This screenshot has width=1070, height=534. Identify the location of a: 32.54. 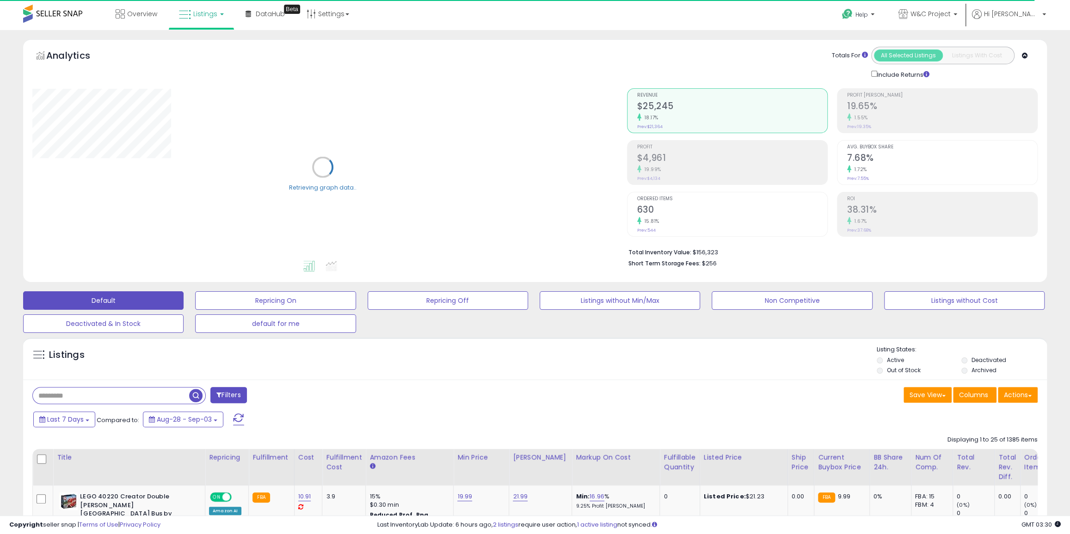
(600, 519).